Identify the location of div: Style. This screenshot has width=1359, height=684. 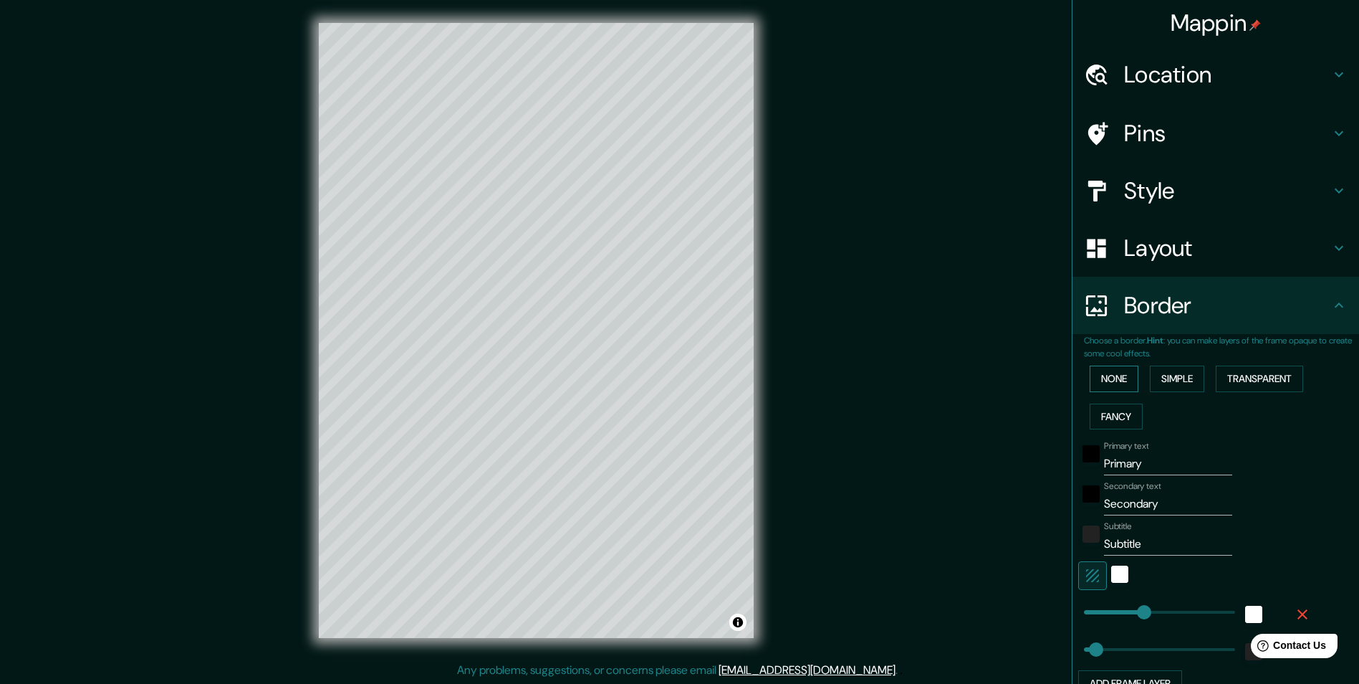
(1216, 191).